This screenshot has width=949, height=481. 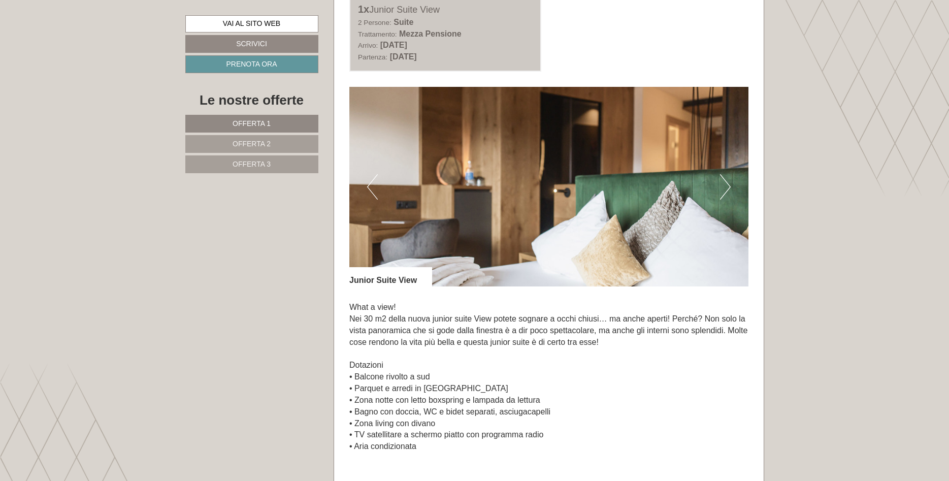 What do you see at coordinates (368, 45) in the screenshot?
I see `small: Arrivo:` at bounding box center [368, 45].